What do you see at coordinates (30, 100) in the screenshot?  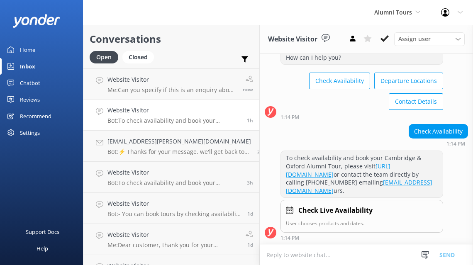 I see `div: Reviews` at bounding box center [30, 100].